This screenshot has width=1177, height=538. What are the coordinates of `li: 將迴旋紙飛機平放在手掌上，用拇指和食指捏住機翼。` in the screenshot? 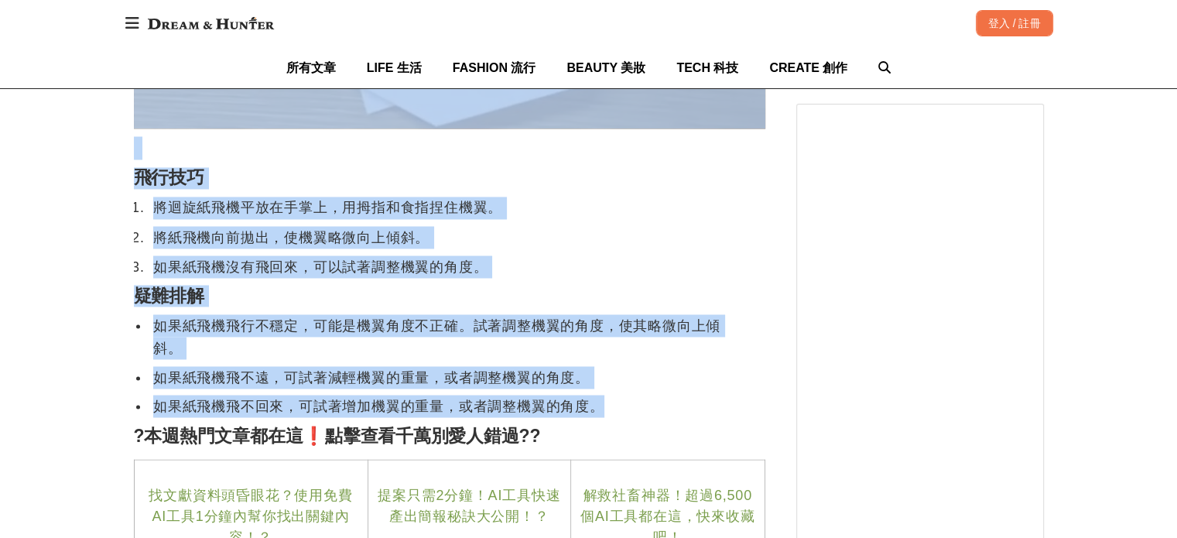 It's located at (446, 207).